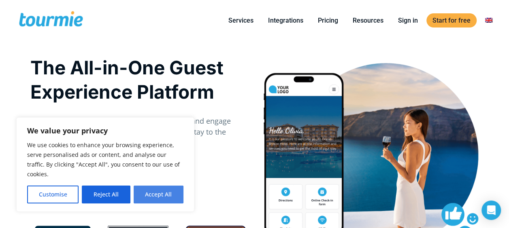  What do you see at coordinates (285, 20) in the screenshot?
I see `a: Integrations` at bounding box center [285, 20].